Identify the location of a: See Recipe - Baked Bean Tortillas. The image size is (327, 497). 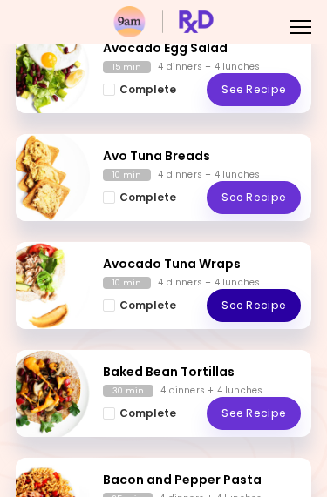
(253, 414).